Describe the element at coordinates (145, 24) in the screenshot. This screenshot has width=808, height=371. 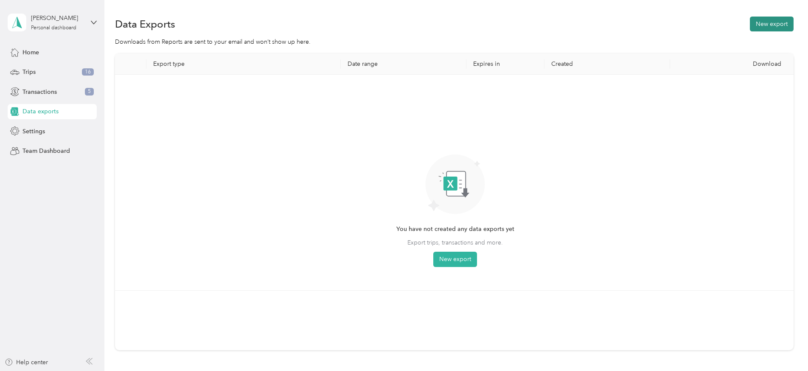
I see `h1: Data Exports` at that location.